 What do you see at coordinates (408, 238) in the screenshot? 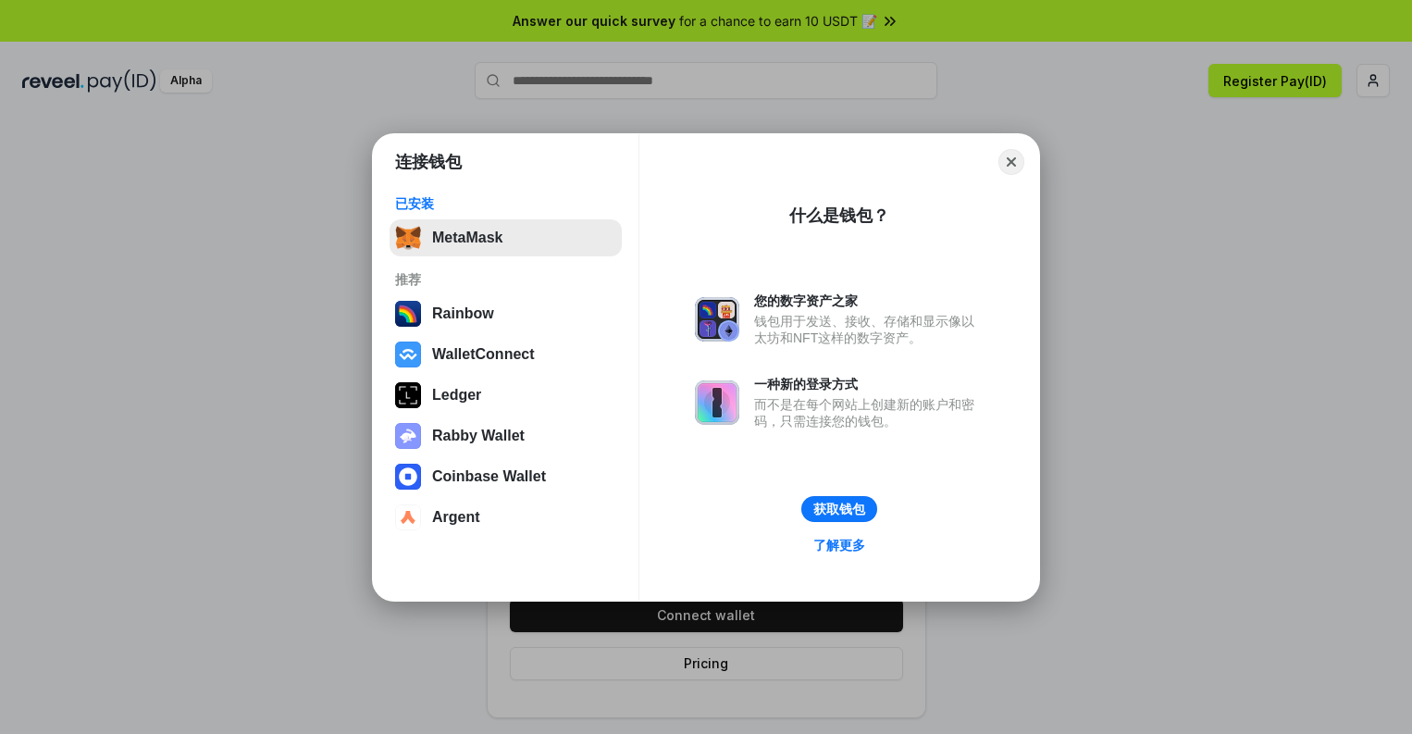
I see `img: svg+xml,%3Csvg%20fill%3D%22none%22%20height%3D%2233%22%20viewBox%3D%220%200%2035%2033%22%20width%...` at bounding box center [408, 238].